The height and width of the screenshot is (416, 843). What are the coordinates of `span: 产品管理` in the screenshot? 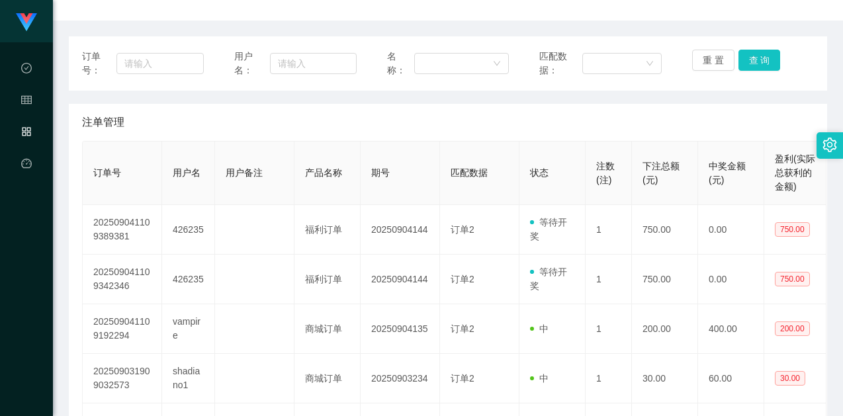 It's located at (26, 186).